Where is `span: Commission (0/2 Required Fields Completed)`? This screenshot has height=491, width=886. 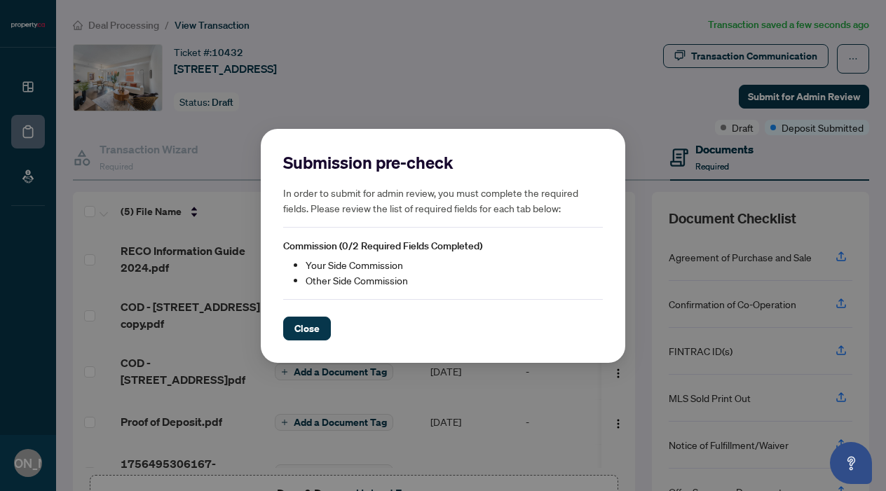
span: Commission (0/2 Required Fields Completed) is located at coordinates (383, 246).